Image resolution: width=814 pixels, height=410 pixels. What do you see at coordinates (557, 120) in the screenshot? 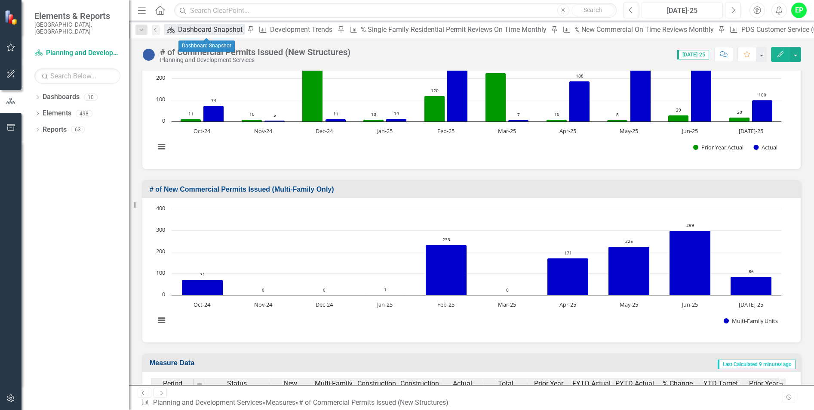
I see `path: Apr-25, 10. Prior Year Actual.` at bounding box center [557, 120].